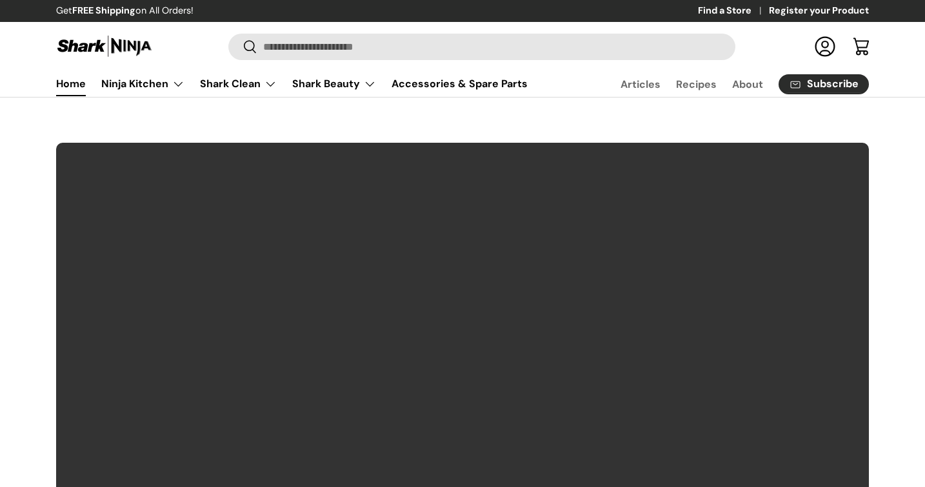 The image size is (925, 487). Describe the element at coordinates (833, 84) in the screenshot. I see `span: Subscribe` at that location.